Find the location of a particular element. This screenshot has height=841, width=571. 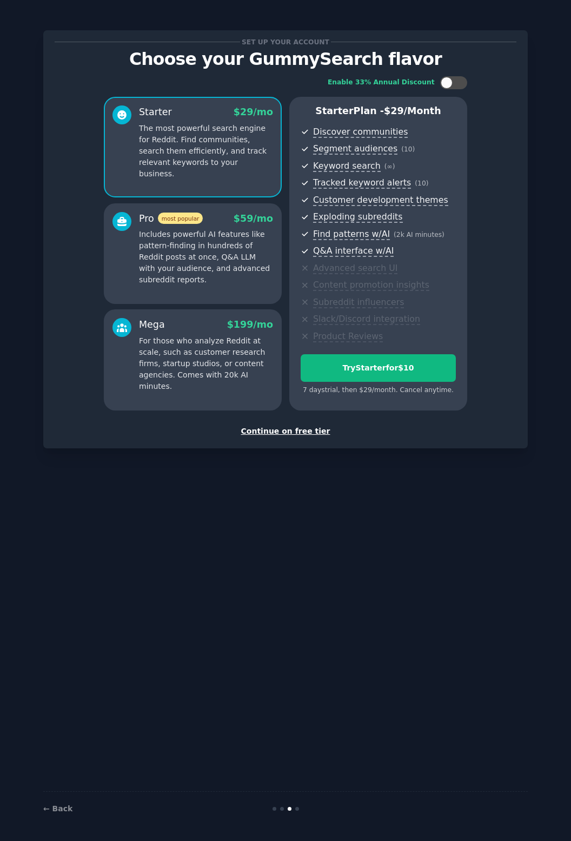

span: Product Reviews is located at coordinates (348, 336).